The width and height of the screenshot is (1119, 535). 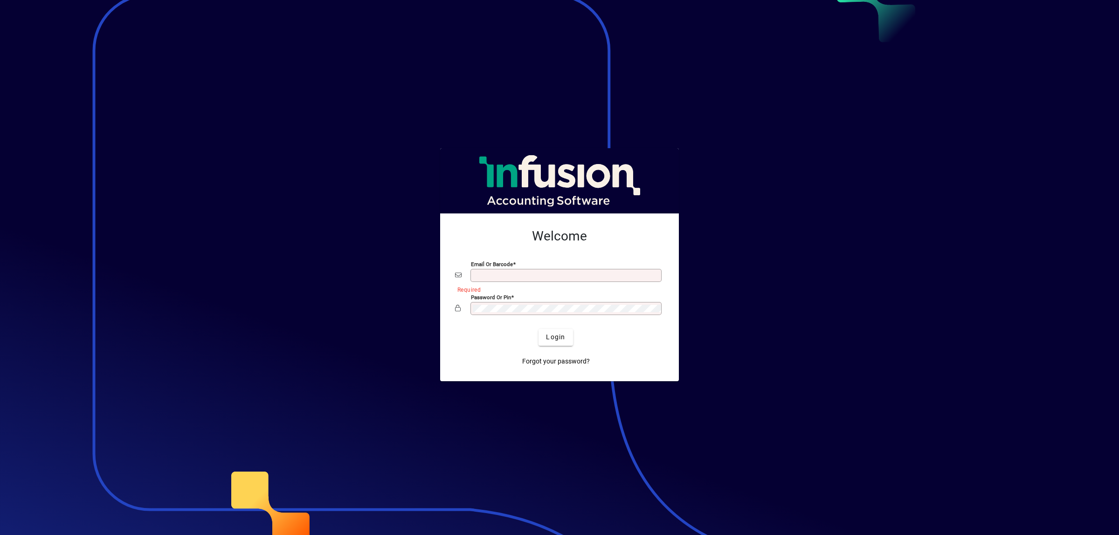 I want to click on a: Forgot your password?, so click(x=556, y=362).